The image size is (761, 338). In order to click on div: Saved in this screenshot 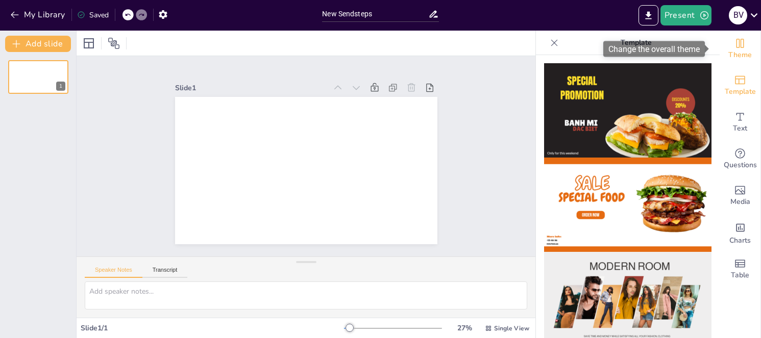, I will do `click(93, 15)`.